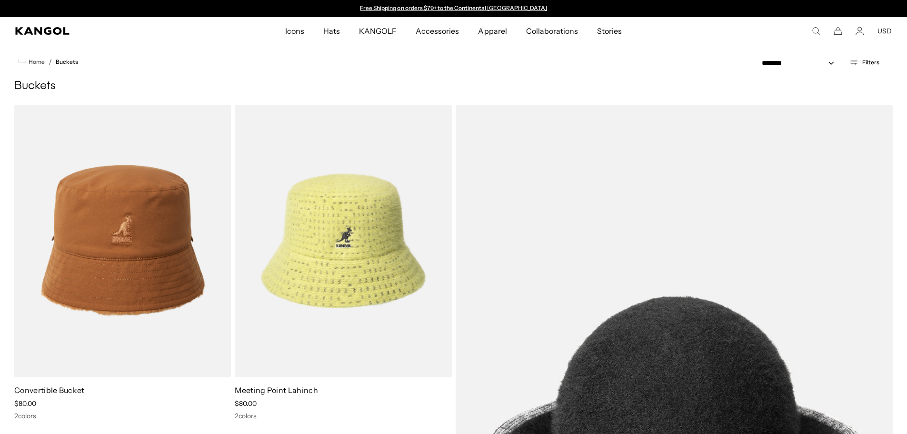 The height and width of the screenshot is (434, 907). Describe the element at coordinates (454, 9) in the screenshot. I see `slideshow-component: Announcement bar` at that location.